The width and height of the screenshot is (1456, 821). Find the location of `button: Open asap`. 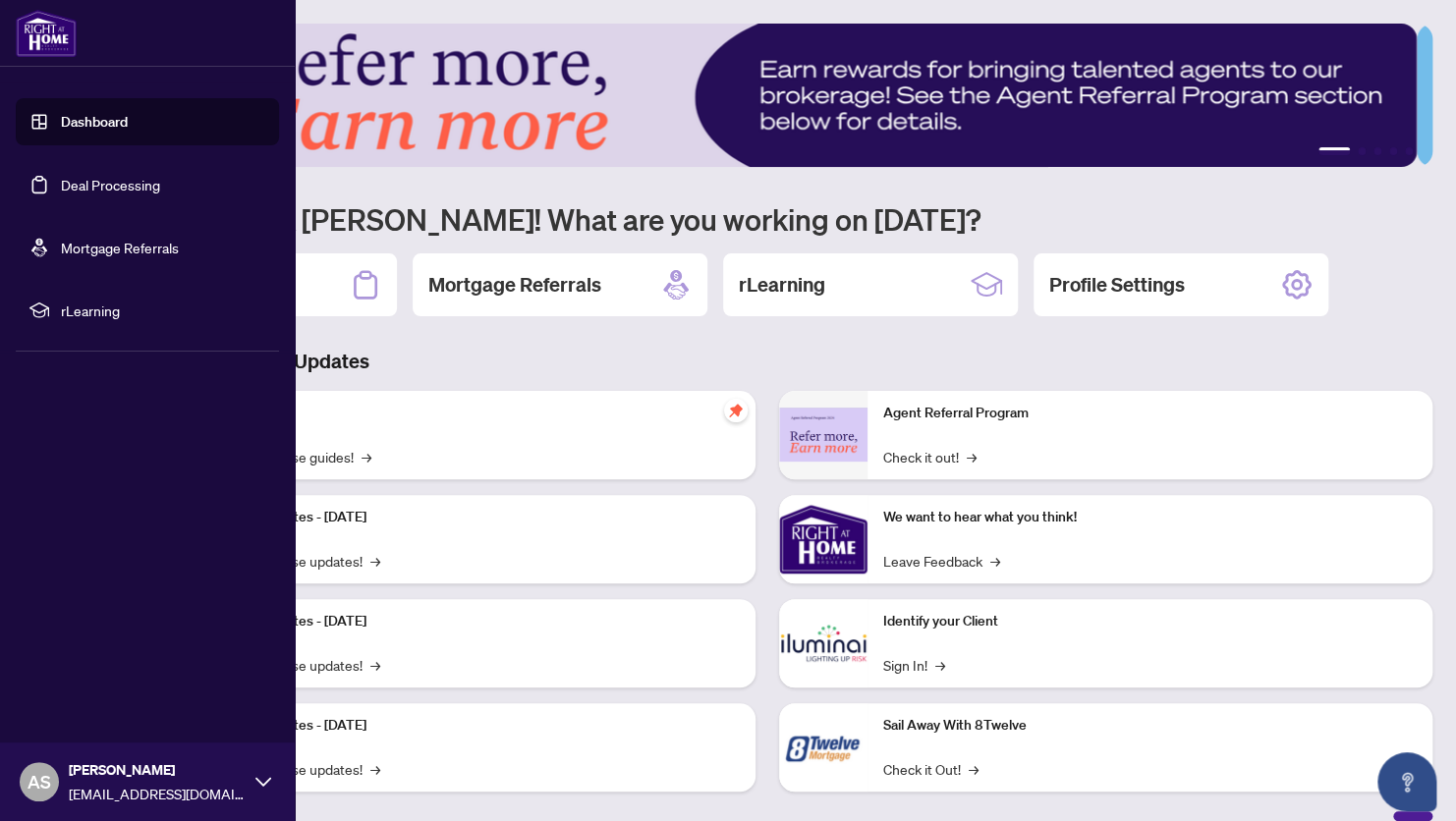

button: Open asap is located at coordinates (1406, 781).